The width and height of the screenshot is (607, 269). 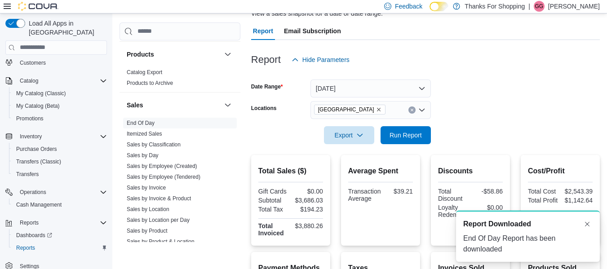 What do you see at coordinates (173, 105) in the screenshot?
I see `button: Sales` at bounding box center [173, 105].